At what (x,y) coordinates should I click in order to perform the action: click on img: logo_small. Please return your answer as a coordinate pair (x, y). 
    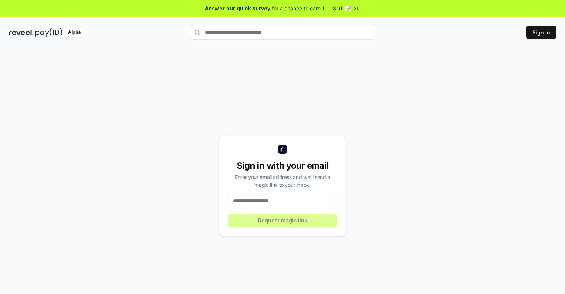
    Looking at the image, I should click on (283, 149).